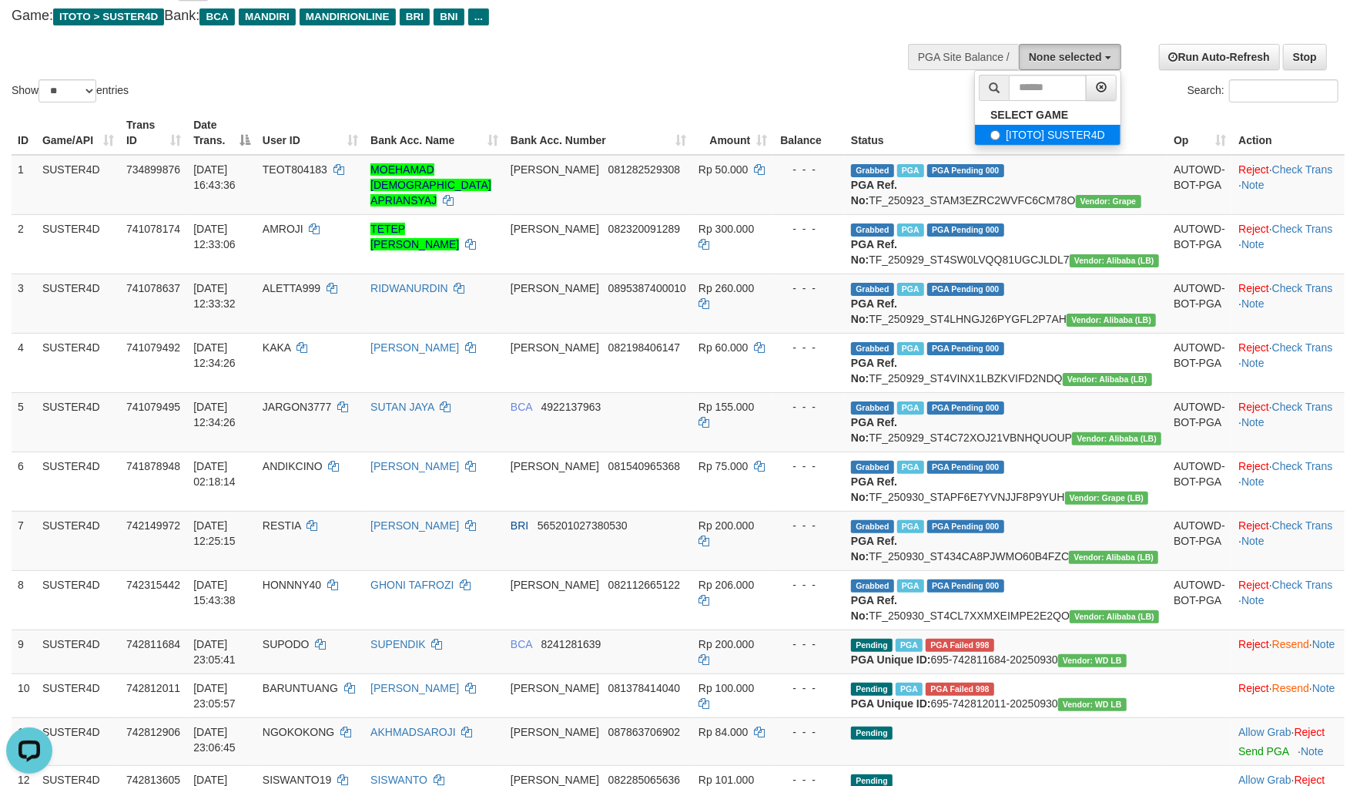  What do you see at coordinates (723, 732) in the screenshot?
I see `span: Rp 84.000` at bounding box center [723, 732].